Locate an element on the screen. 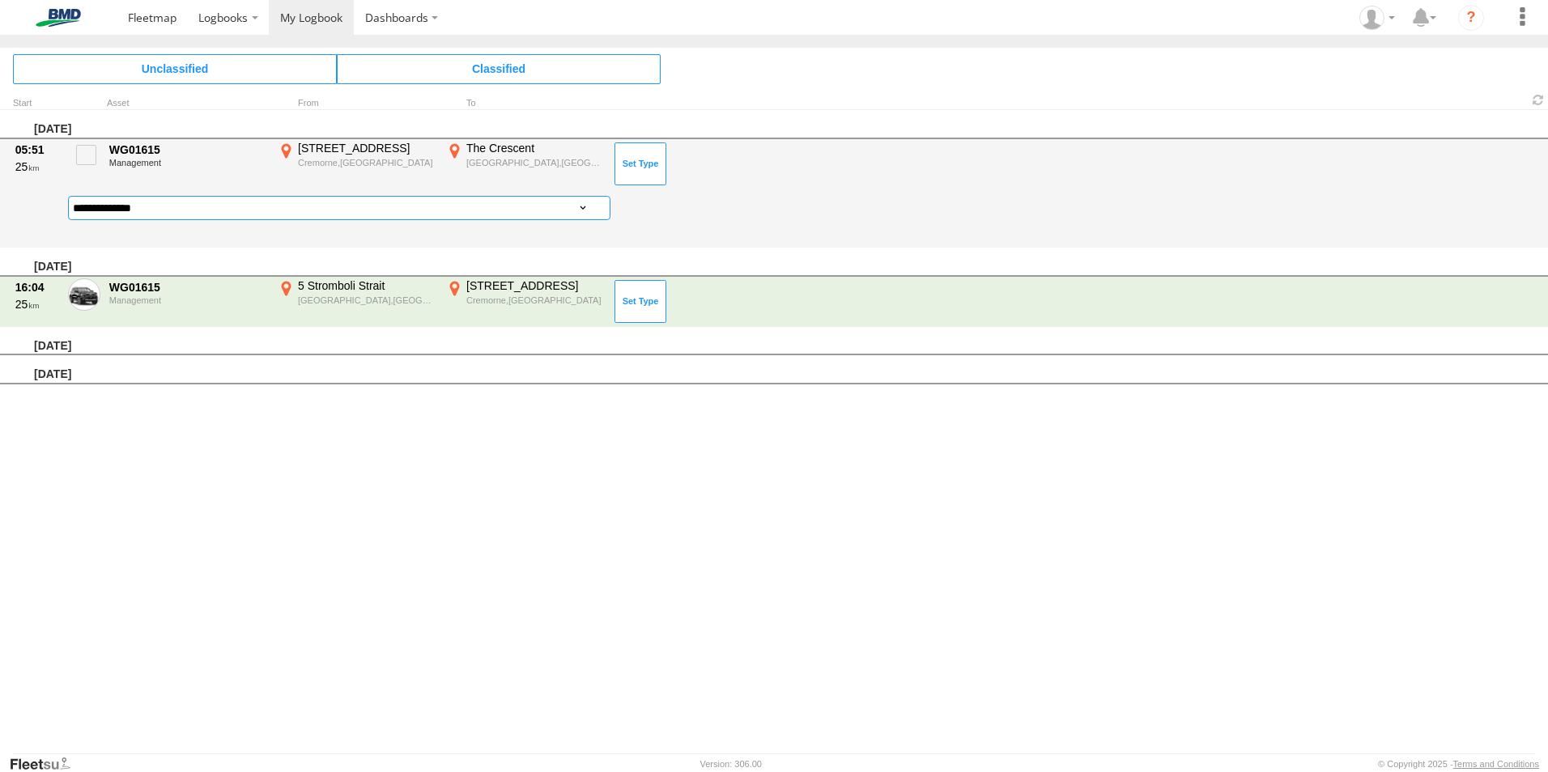  div: Version: 306.00 is located at coordinates (731, 764).